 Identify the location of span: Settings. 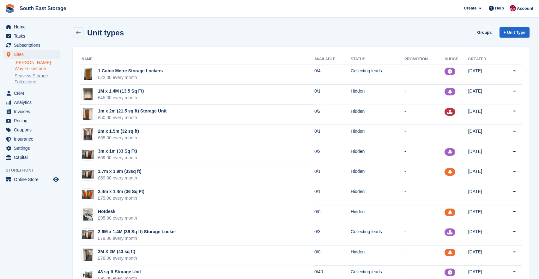
(33, 148).